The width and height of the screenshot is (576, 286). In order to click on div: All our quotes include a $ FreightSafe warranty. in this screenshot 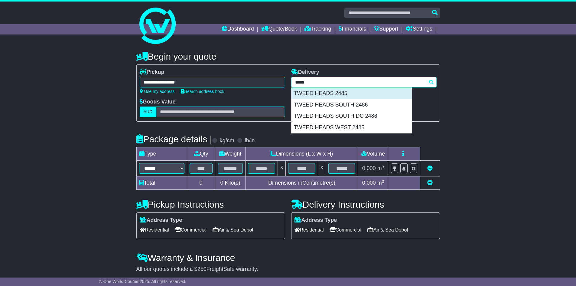, I will do `click(288, 269)`.